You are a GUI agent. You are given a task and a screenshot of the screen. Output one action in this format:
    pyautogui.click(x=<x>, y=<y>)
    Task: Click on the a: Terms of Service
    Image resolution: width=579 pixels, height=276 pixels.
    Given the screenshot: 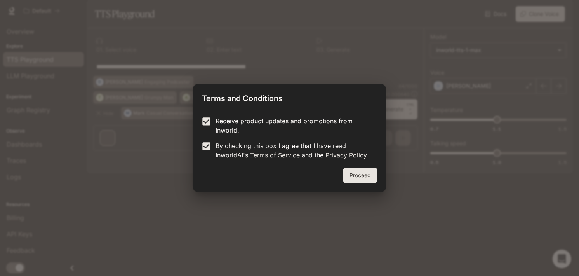 What is the action you would take?
    pyautogui.click(x=275, y=155)
    